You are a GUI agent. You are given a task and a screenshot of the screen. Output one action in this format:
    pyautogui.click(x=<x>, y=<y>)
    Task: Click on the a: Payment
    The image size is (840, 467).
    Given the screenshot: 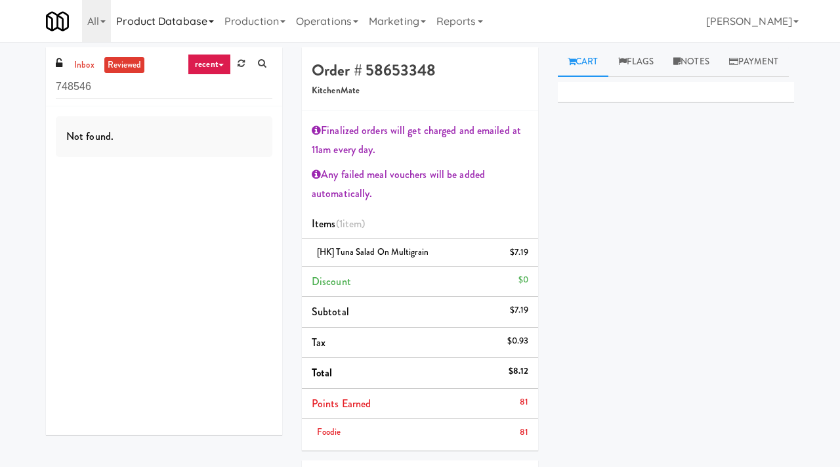 What is the action you would take?
    pyautogui.click(x=754, y=62)
    